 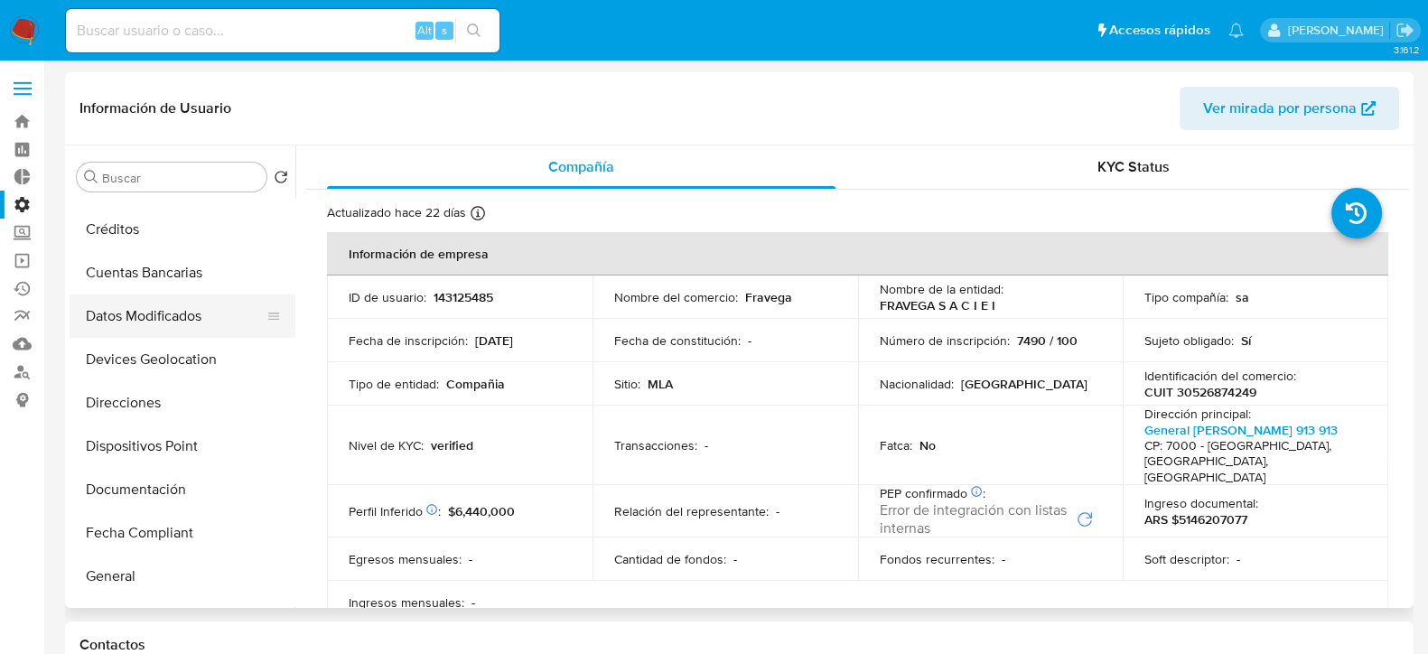 I want to click on a: Notificaciones, so click(x=1236, y=30).